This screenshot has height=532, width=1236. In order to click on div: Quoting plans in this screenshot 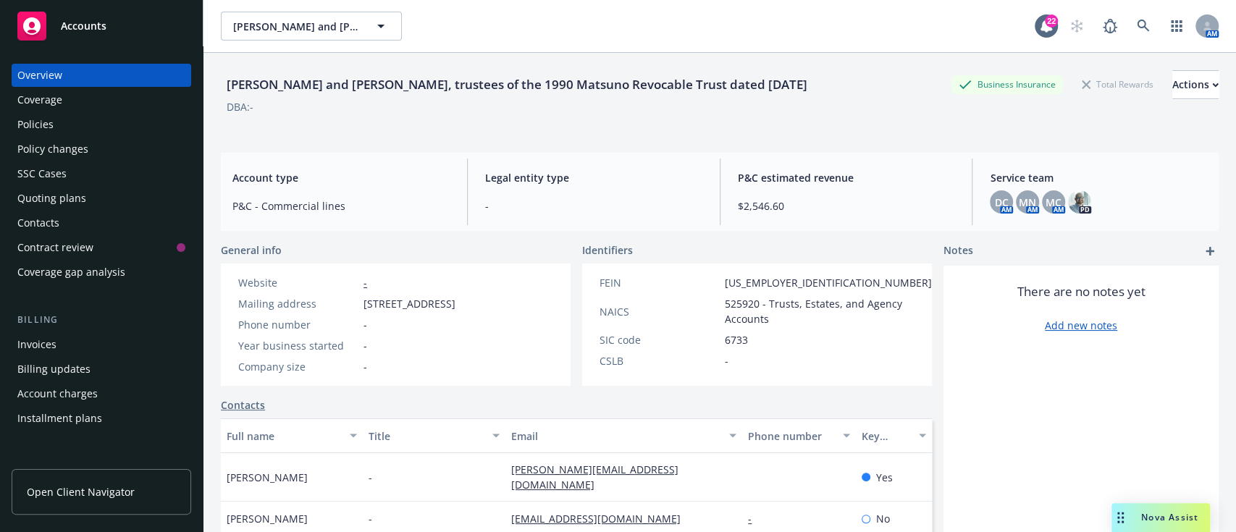, I will do `click(51, 198)`.